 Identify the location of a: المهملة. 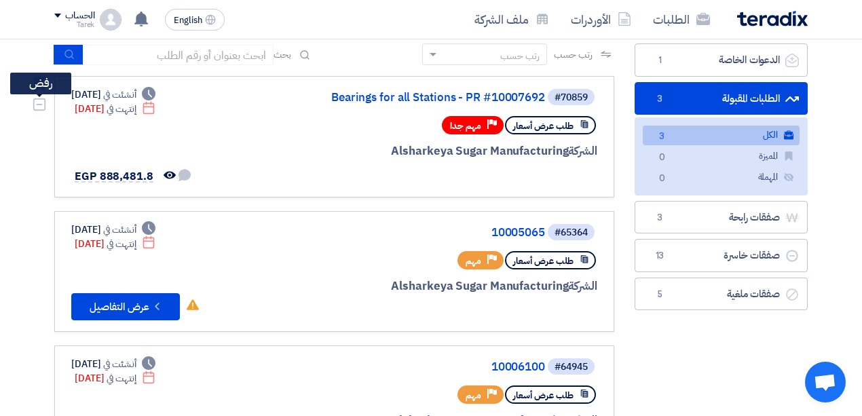
(721, 177).